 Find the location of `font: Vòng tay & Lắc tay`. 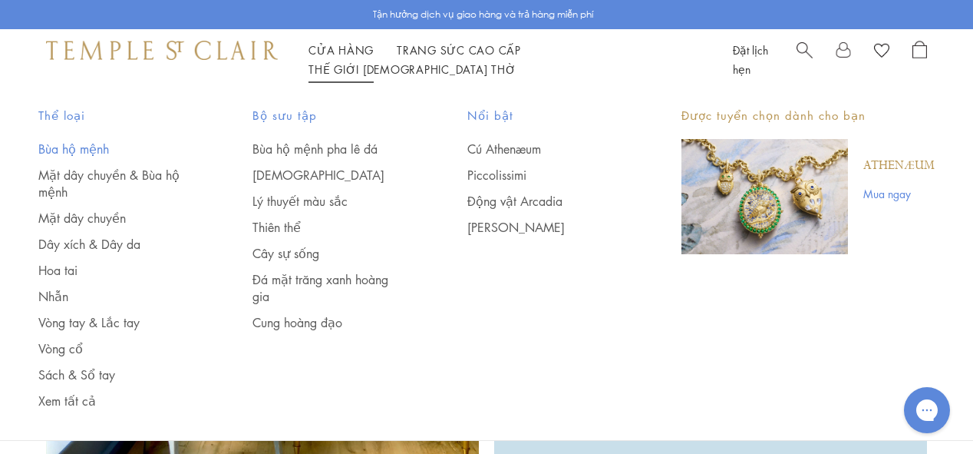

font: Vòng tay & Lắc tay is located at coordinates (89, 322).